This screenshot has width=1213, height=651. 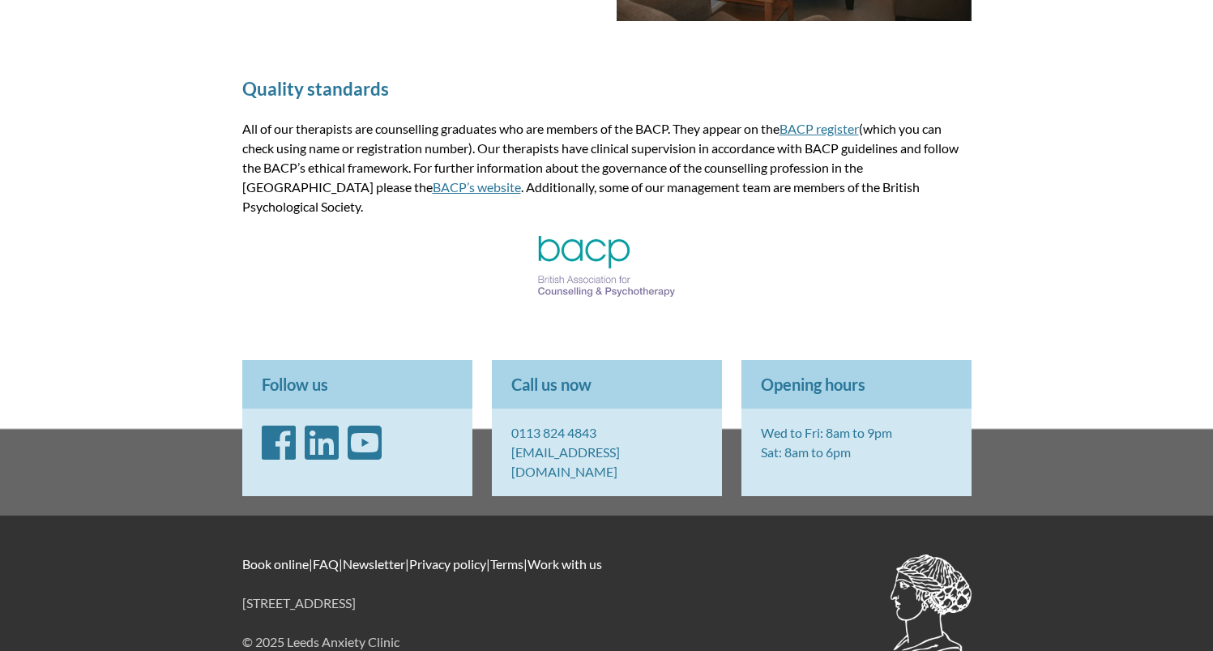 What do you see at coordinates (857, 384) in the screenshot?
I see `p: Opening hours` at bounding box center [857, 384].